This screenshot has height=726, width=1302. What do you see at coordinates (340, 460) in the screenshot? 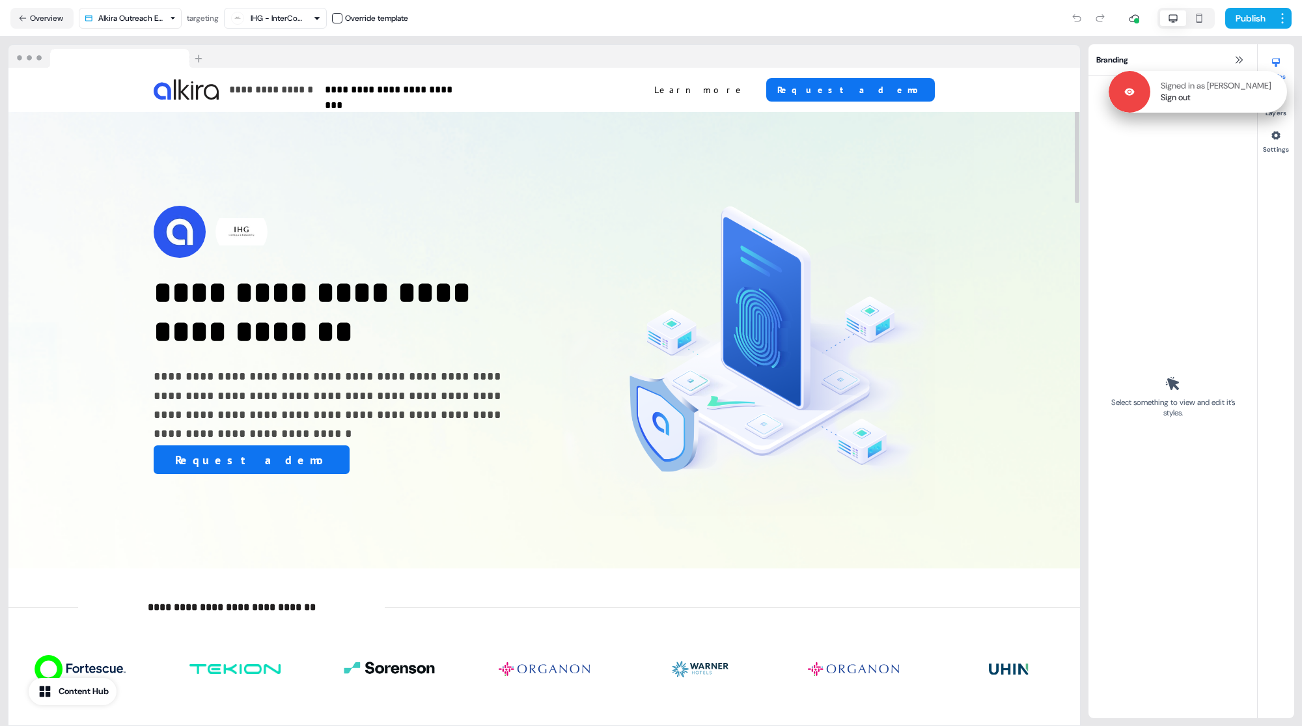
I see `div: Request a demo` at bounding box center [340, 460].